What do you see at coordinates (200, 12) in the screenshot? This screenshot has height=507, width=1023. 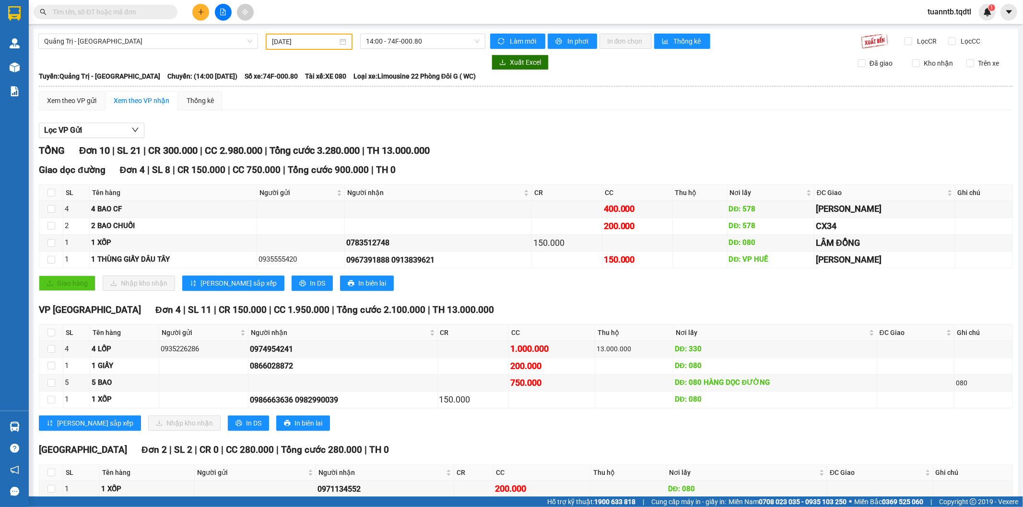 I see `button: plus` at bounding box center [200, 12].